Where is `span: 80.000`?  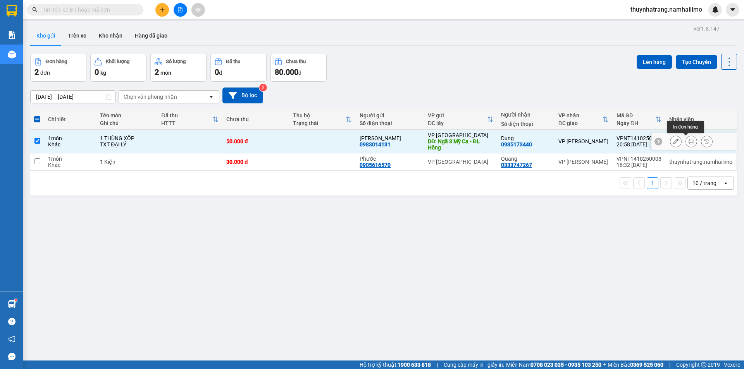 span: 80.000 is located at coordinates (286, 72).